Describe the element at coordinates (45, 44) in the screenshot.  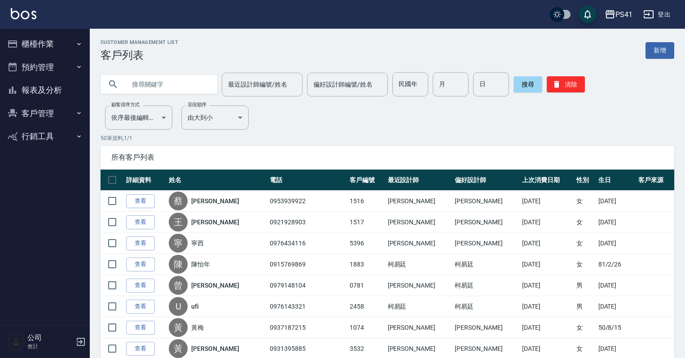
I see `button: 櫃檯作業` at that location.